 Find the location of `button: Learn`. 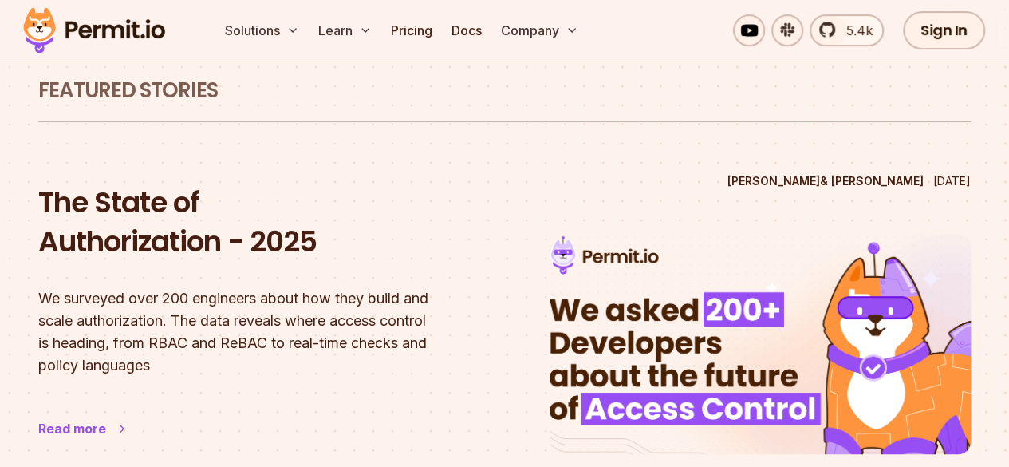

button: Learn is located at coordinates (345, 30).